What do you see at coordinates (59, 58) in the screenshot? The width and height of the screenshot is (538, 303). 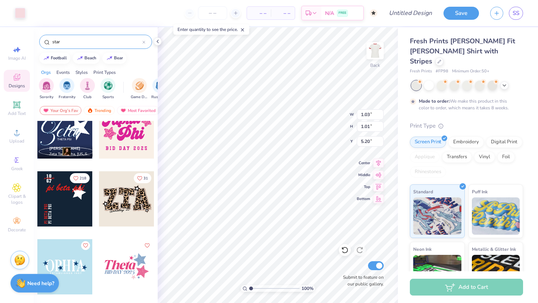 I see `div: football` at bounding box center [59, 58].